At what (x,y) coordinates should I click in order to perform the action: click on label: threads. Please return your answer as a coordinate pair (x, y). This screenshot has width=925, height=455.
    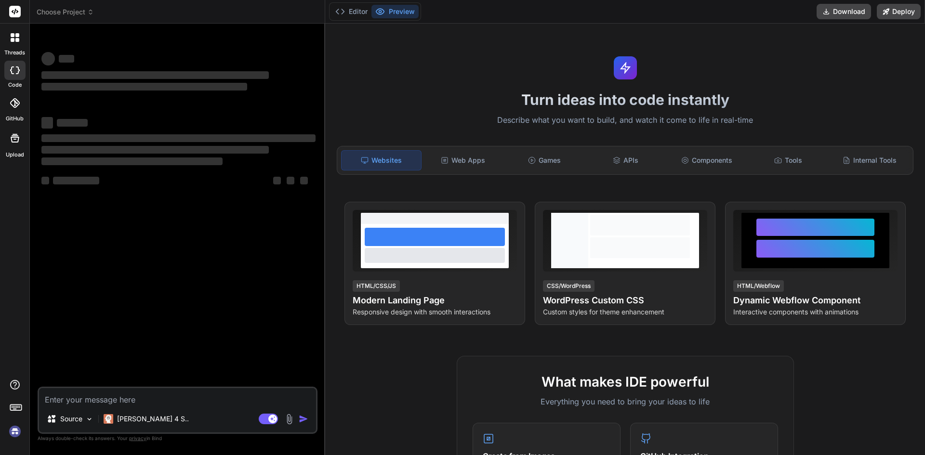
    Looking at the image, I should click on (14, 52).